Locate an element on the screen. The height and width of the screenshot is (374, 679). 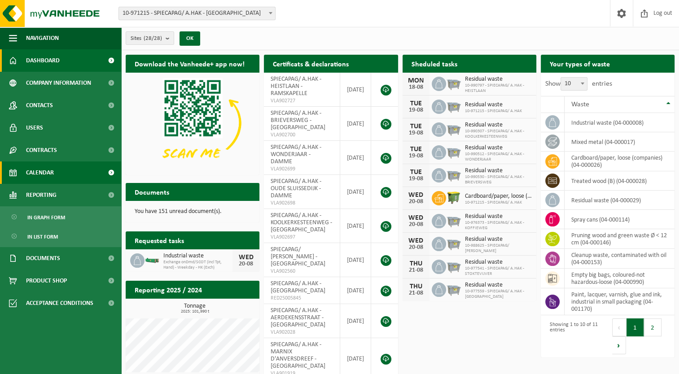
span: Company information is located at coordinates (58, 83).